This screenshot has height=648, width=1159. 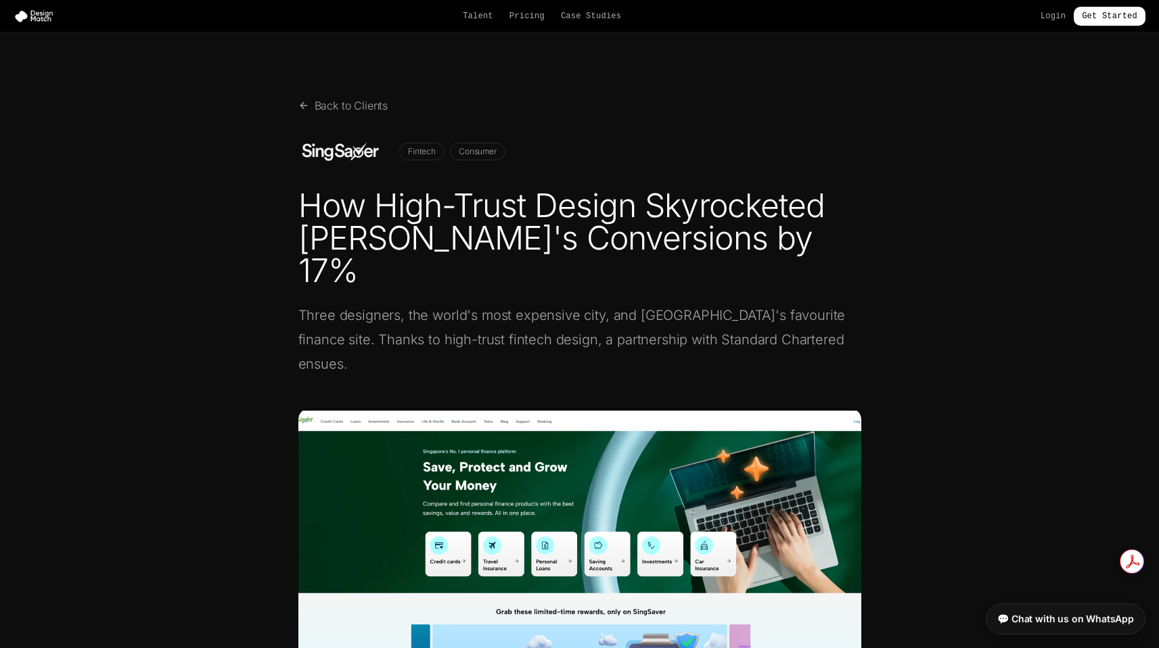 I want to click on span: Consumer, so click(x=478, y=152).